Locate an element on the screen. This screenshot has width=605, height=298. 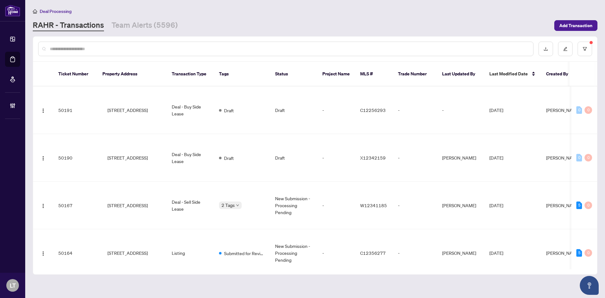
button: Open asap is located at coordinates (590, 285).